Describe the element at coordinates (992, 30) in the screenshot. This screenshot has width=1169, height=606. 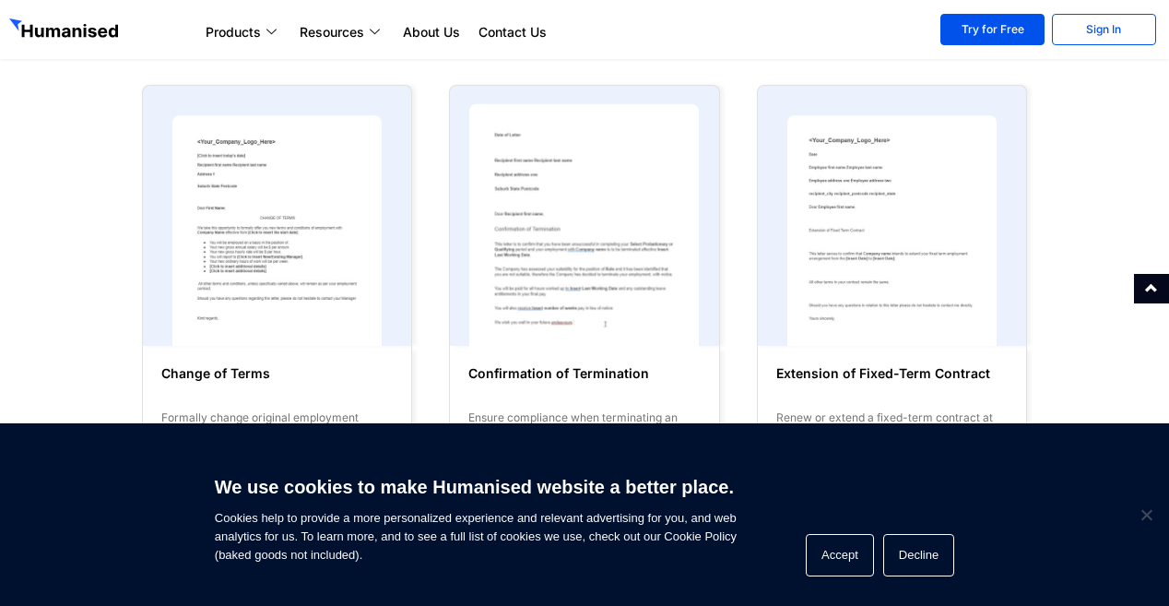
I see `a: Try for Free` at that location.